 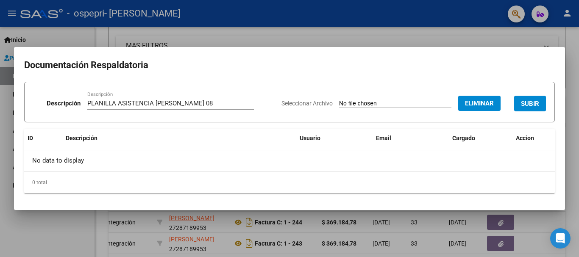 What do you see at coordinates (533, 138) in the screenshot?
I see `datatable-header-cell: Accion` at bounding box center [533, 138].